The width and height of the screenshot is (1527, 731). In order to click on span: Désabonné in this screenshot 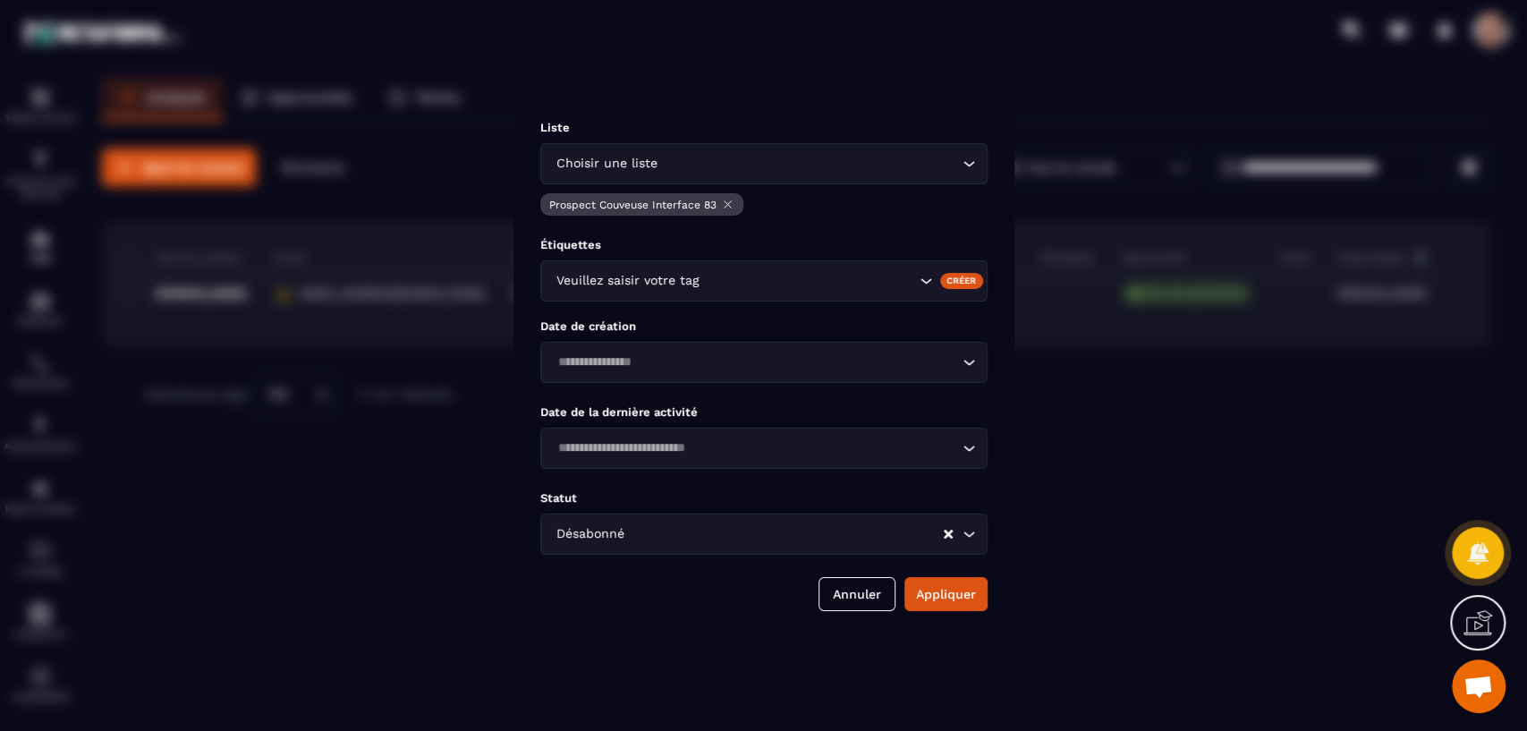, I will do `click(589, 534)`.